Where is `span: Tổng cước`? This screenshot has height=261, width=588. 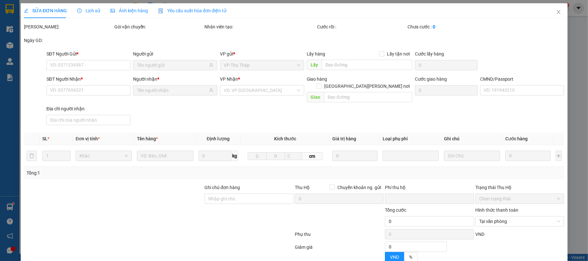
span: Tổng cước is located at coordinates (396, 210).